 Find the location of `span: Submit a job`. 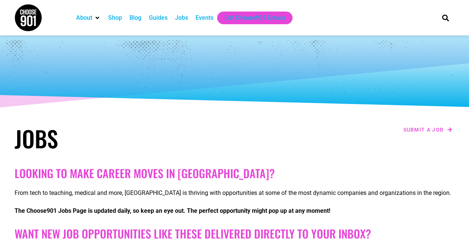

span: Submit a job is located at coordinates (423, 130).